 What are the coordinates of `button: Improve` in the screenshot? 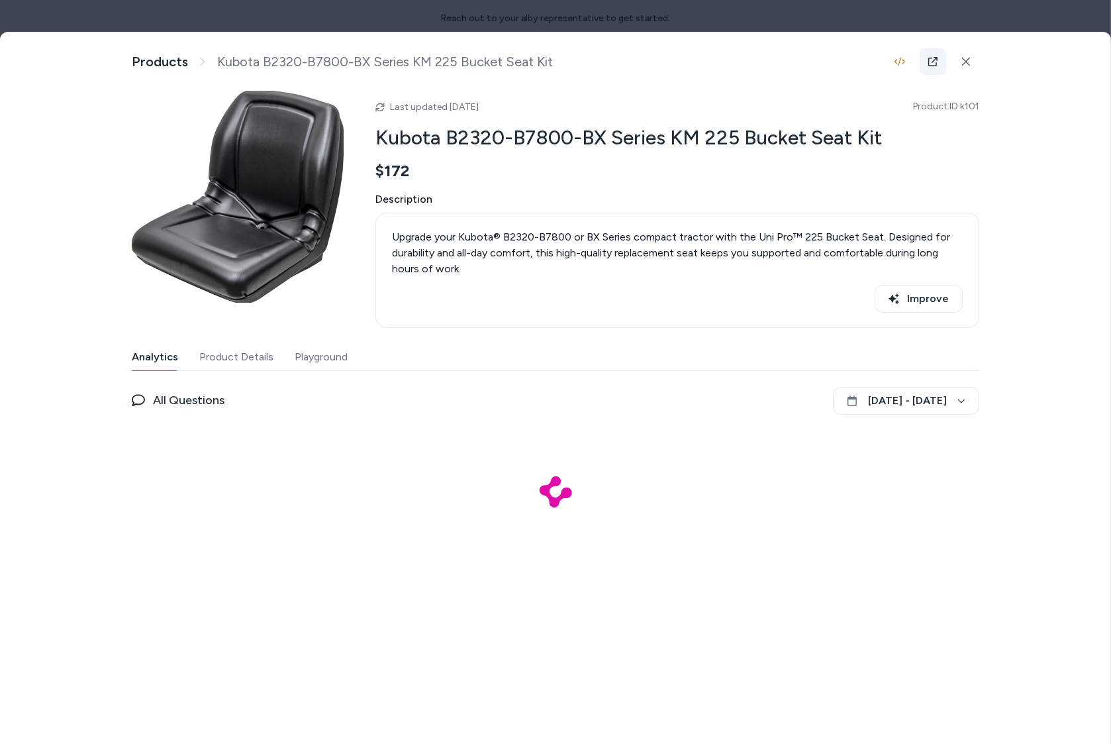 It's located at (919, 299).